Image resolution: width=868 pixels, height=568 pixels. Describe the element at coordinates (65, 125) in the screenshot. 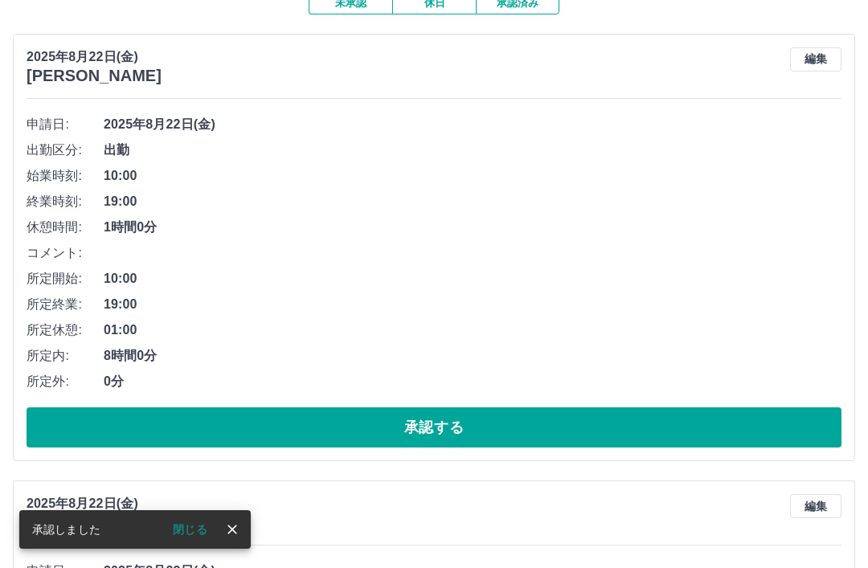

I see `span: 申請日:` at that location.